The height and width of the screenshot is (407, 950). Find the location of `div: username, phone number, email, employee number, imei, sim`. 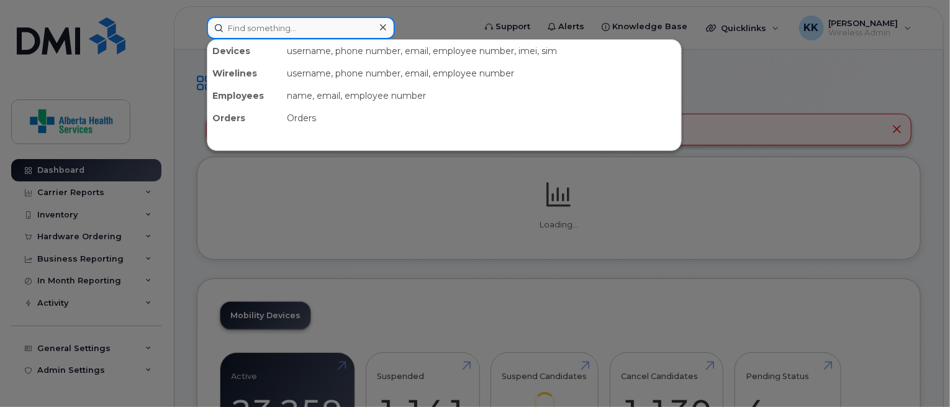

div: username, phone number, email, employee number, imei, sim is located at coordinates (481, 51).